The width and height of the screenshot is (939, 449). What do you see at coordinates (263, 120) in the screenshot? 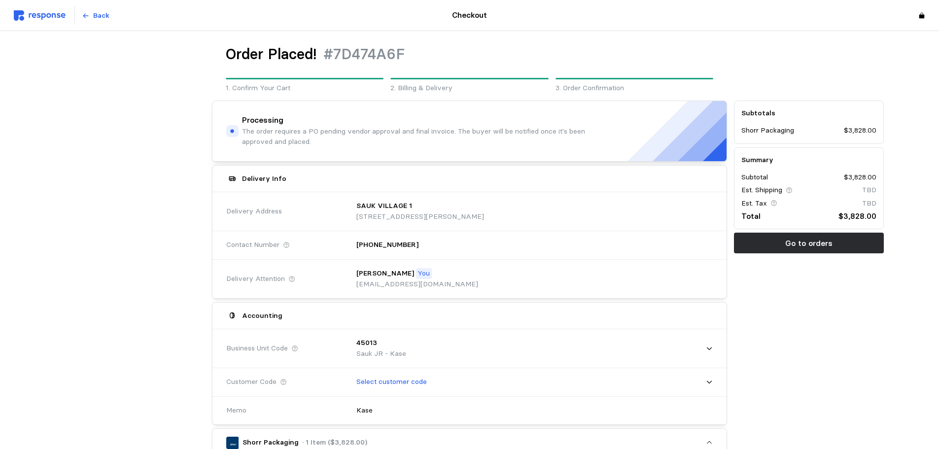
I see `h4: Processing` at bounding box center [263, 120].